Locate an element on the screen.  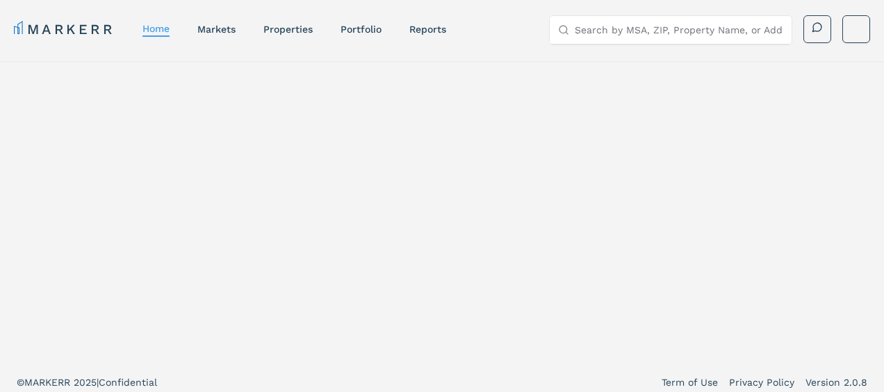
a: Portfolio is located at coordinates (361, 29).